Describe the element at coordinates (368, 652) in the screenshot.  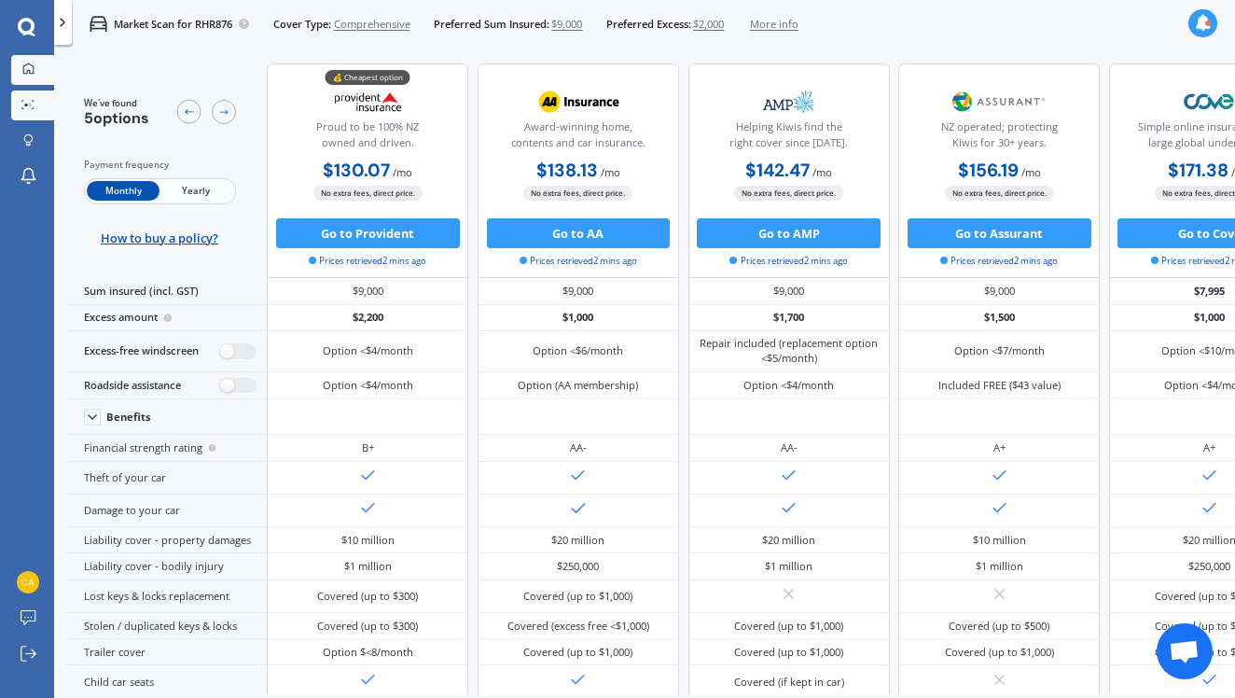
I see `div: Option $<8/month` at that location.